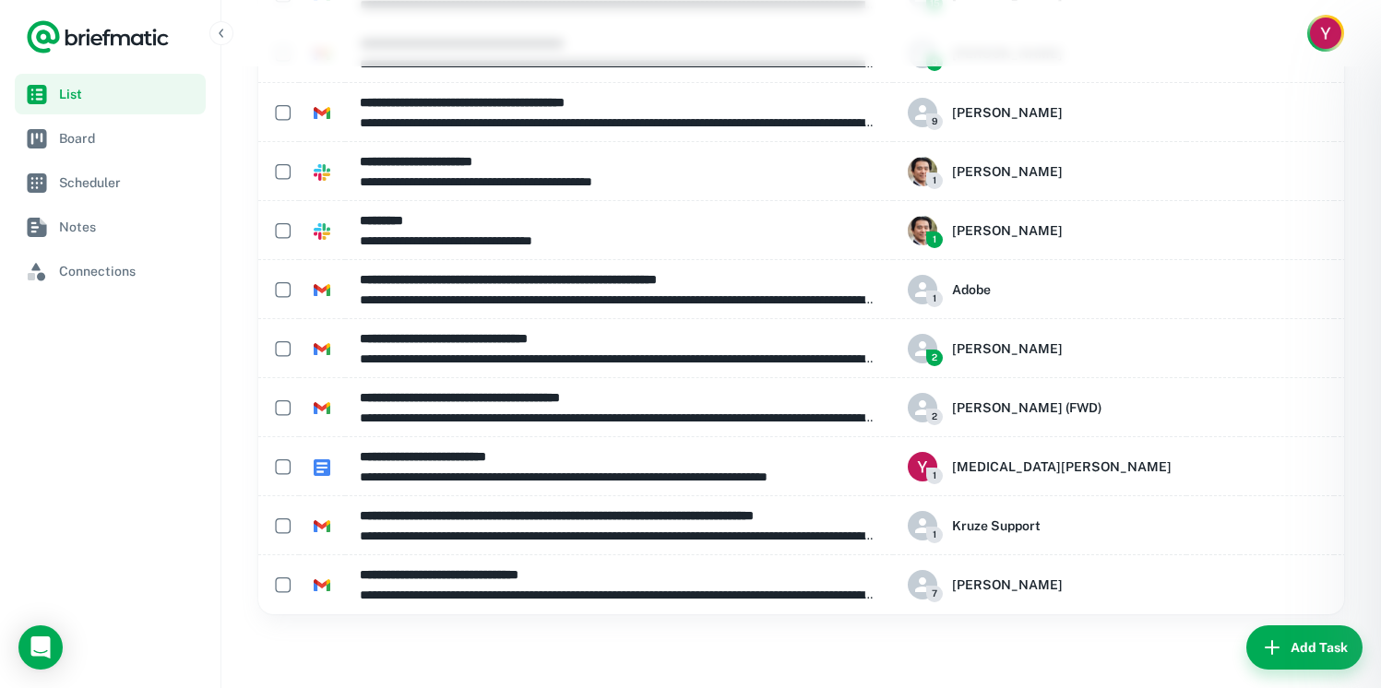 This screenshot has height=688, width=1381. What do you see at coordinates (128, 138) in the screenshot?
I see `span: Board` at bounding box center [128, 138].